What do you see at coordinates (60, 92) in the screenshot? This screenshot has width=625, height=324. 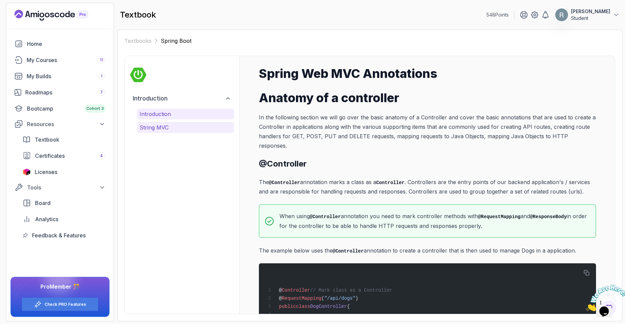 I see `a: roadmaps` at bounding box center [60, 92].